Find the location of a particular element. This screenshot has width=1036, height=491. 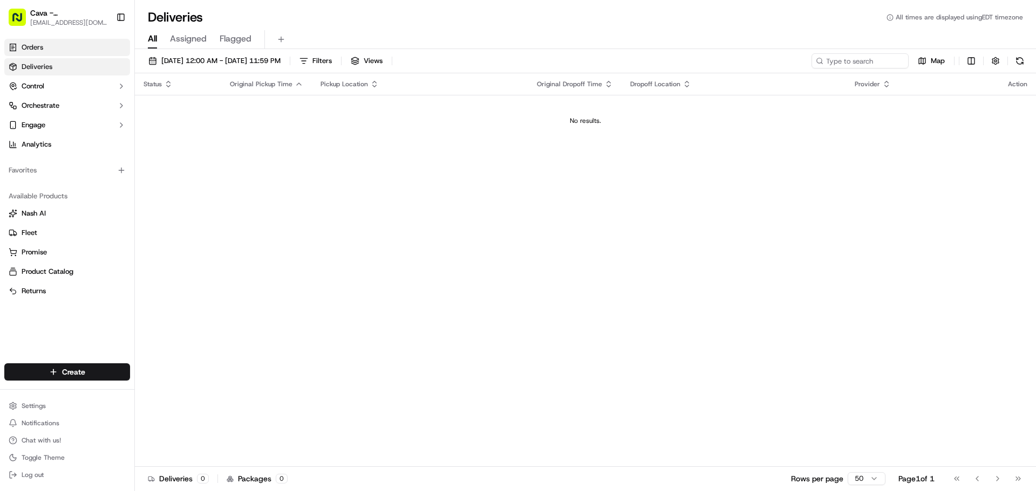

span: Create is located at coordinates (73, 372).